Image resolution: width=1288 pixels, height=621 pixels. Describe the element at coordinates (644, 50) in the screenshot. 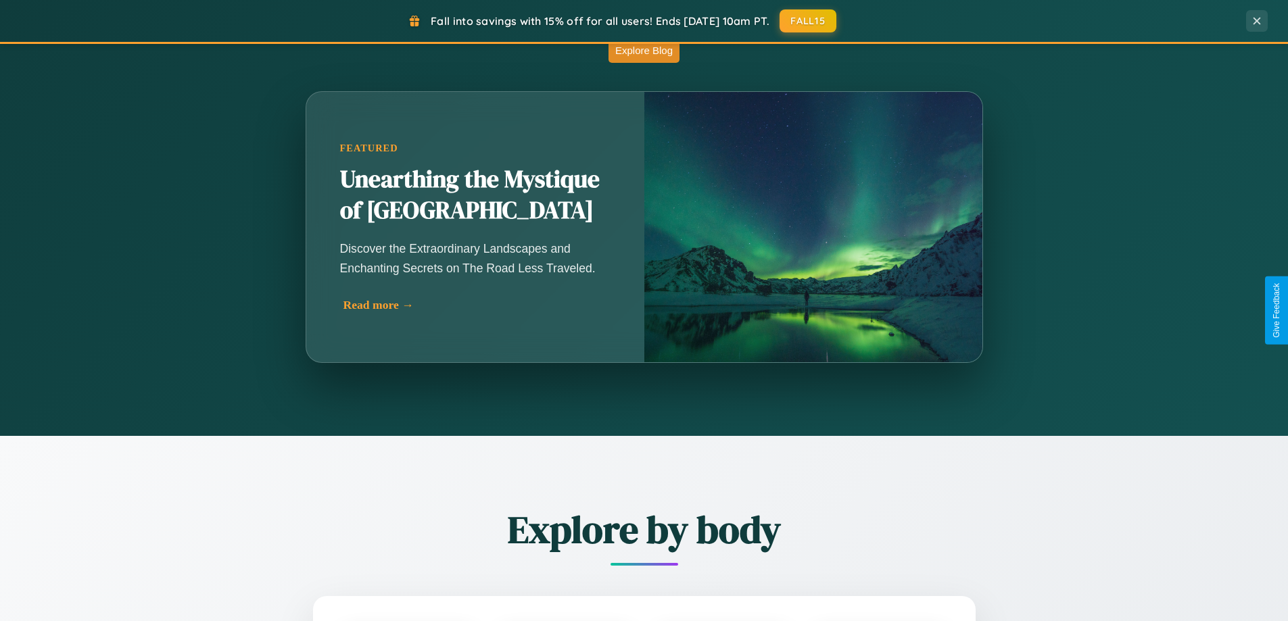

I see `button: Explore Blog` at that location.